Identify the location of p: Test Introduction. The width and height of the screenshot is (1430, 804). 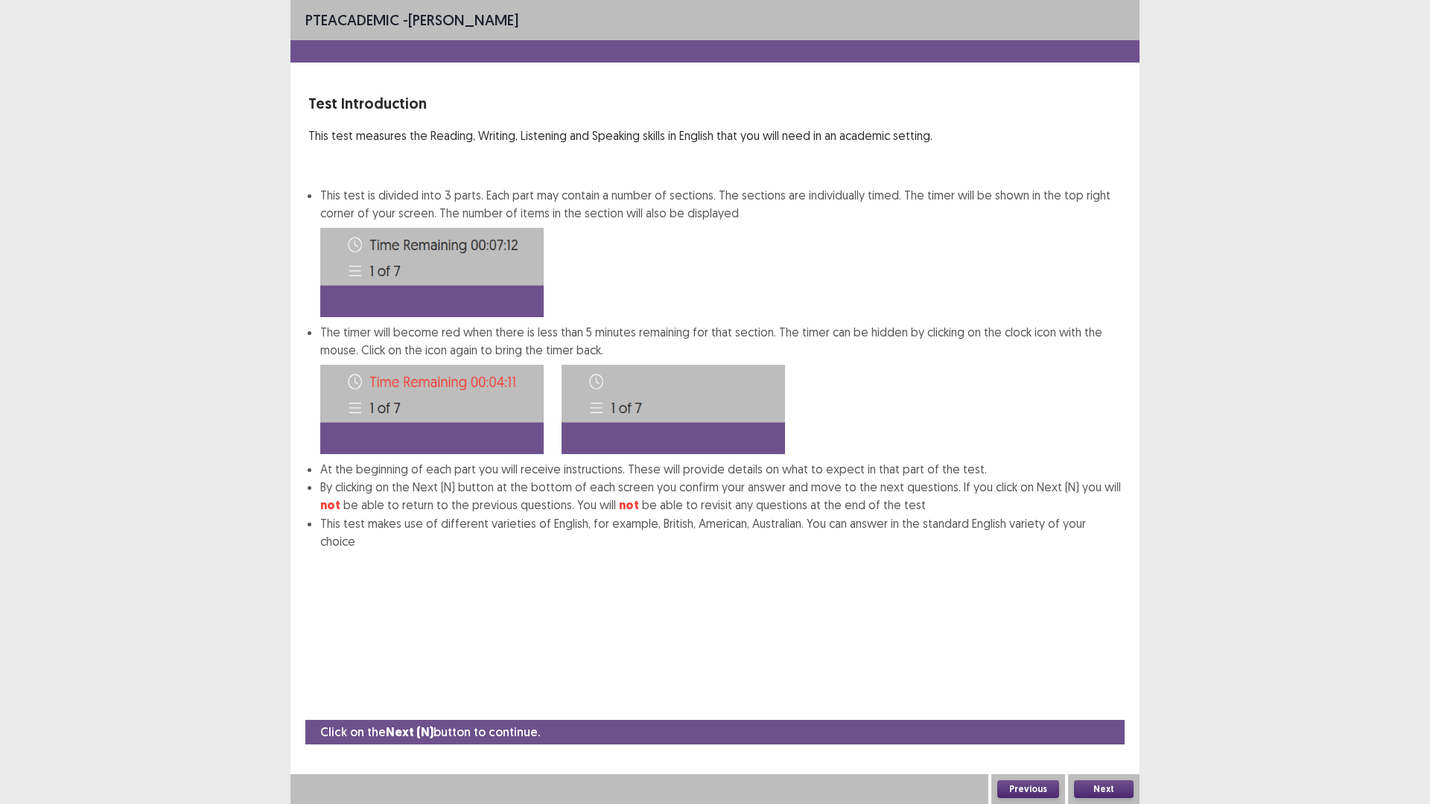
(715, 104).